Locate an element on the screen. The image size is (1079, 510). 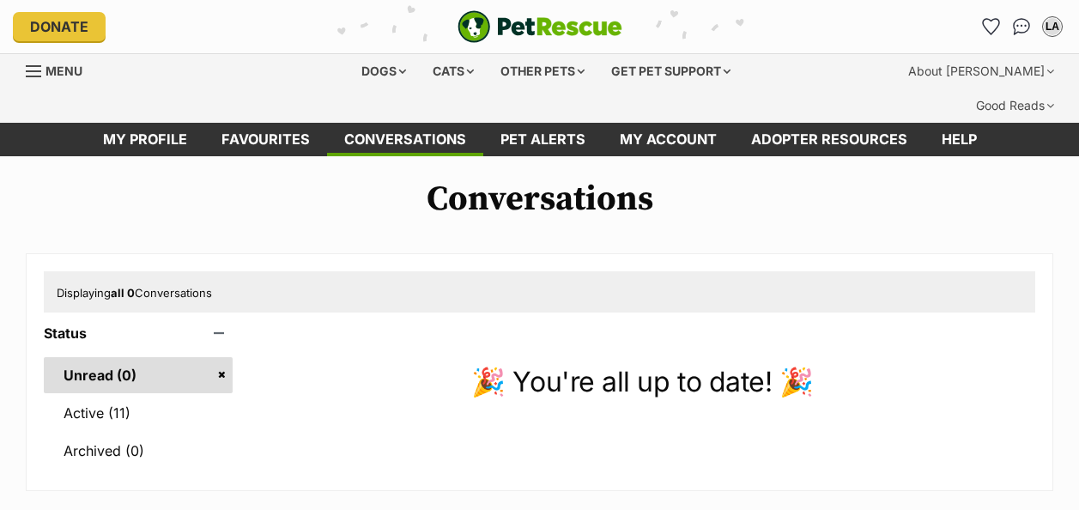
button: My account is located at coordinates (1052, 27).